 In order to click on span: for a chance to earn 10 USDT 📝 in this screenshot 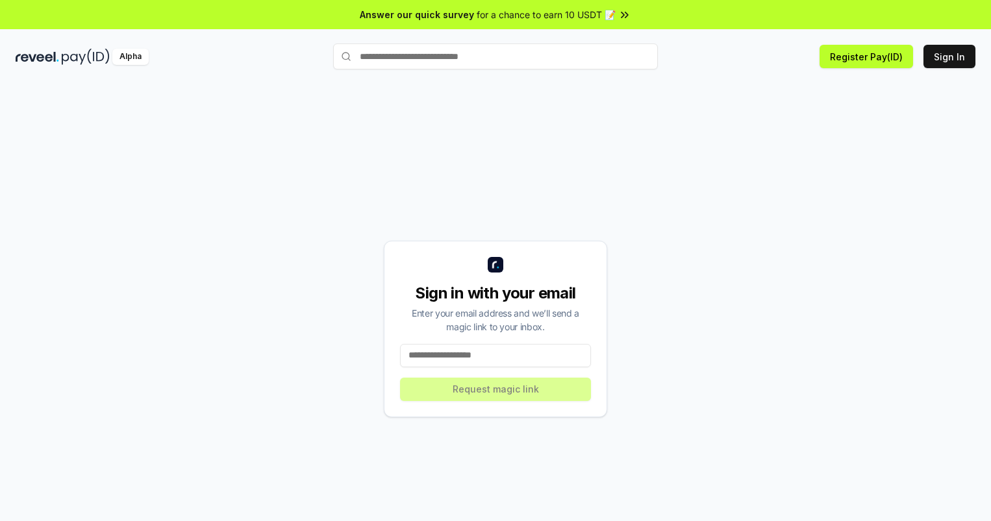, I will do `click(546, 14)`.